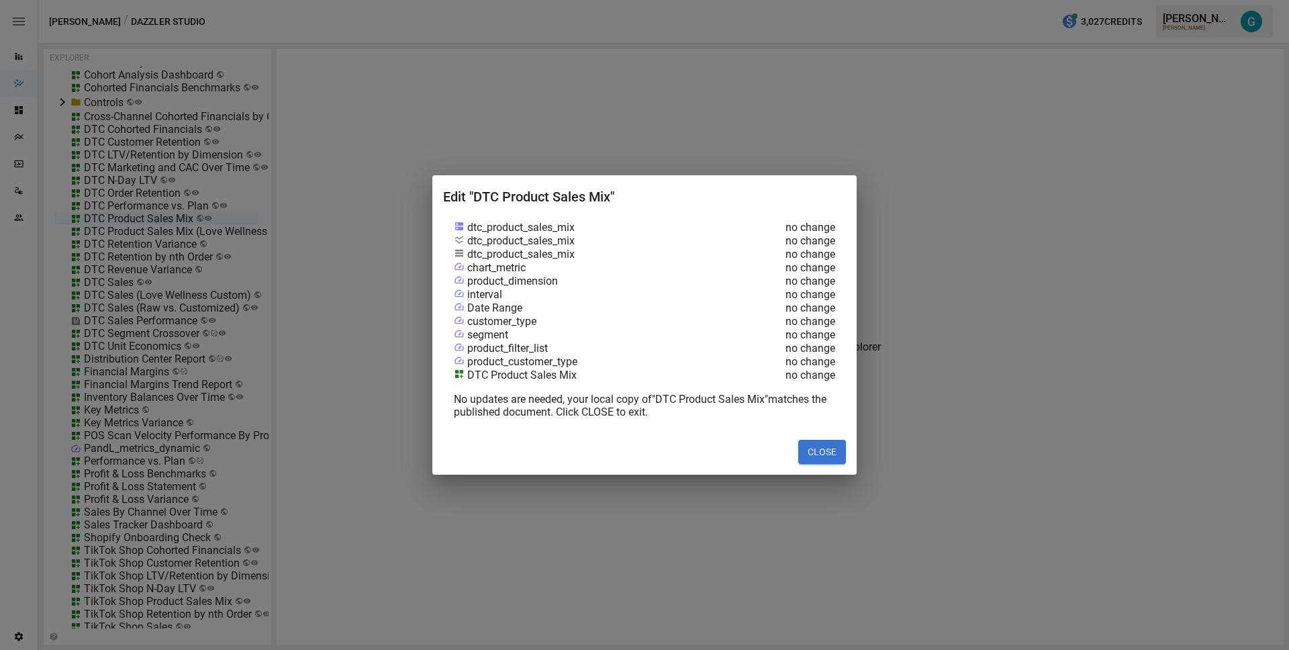  Describe the element at coordinates (508, 349) in the screenshot. I see `div: product_filter_list` at that location.